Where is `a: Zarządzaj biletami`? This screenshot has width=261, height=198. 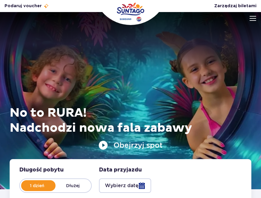 a: Zarządzaj biletami is located at coordinates (235, 6).